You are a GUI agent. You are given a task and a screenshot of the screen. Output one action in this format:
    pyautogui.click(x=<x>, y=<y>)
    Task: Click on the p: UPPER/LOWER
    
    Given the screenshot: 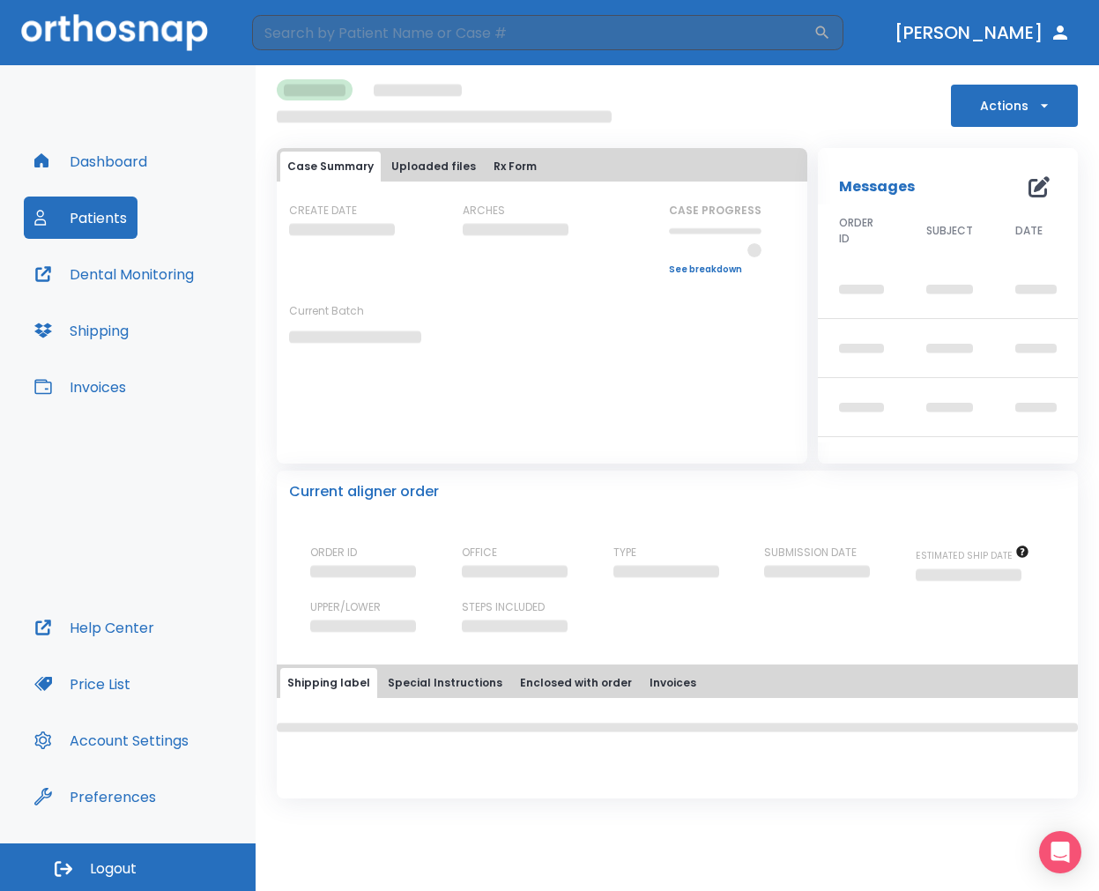 What is the action you would take?
    pyautogui.click(x=345, y=607)
    